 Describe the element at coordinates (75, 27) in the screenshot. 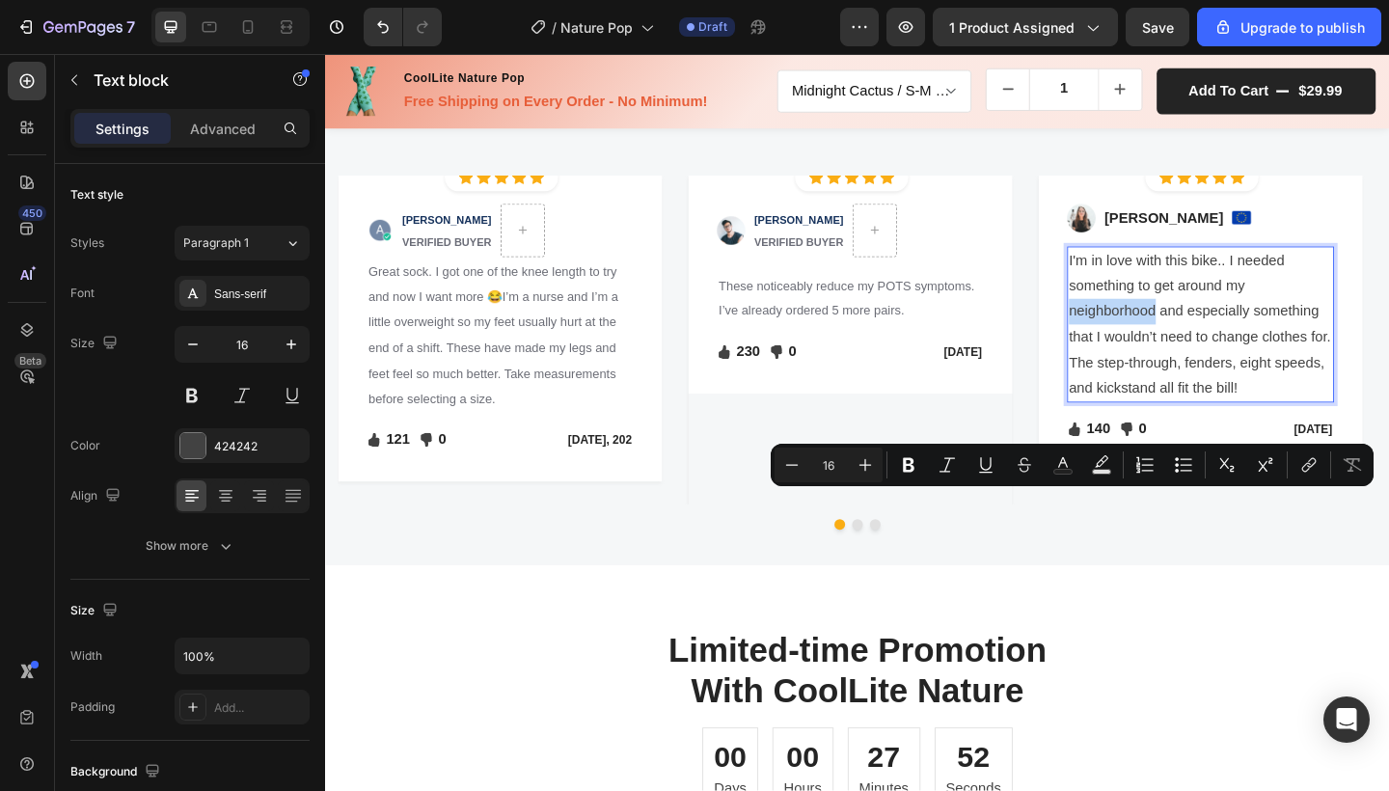

I see `button: 7` at that location.